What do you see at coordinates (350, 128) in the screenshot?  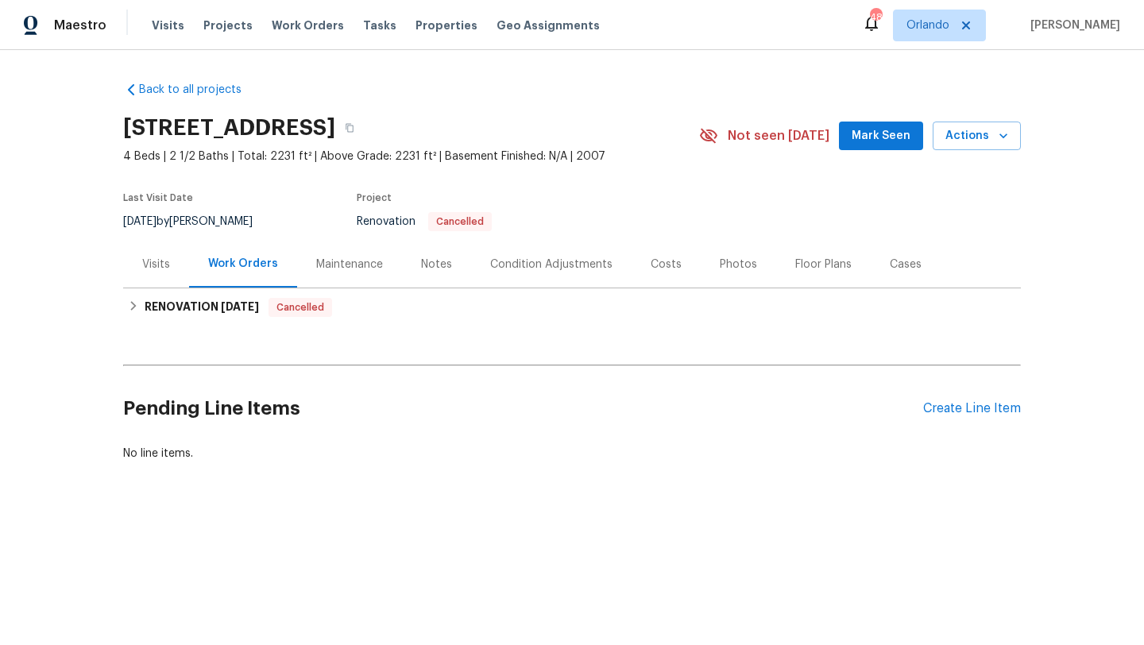 I see `button: Copy Address` at bounding box center [350, 128].